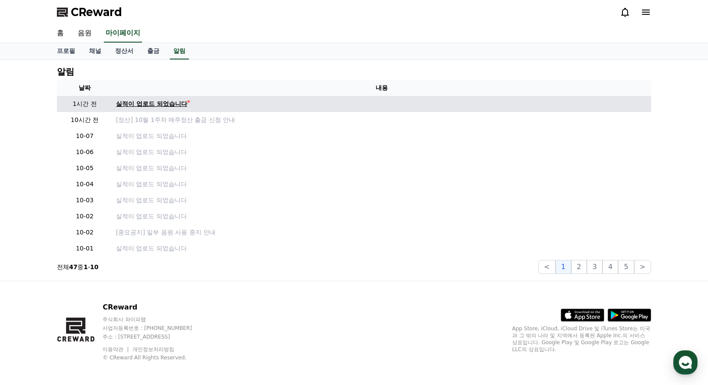 This screenshot has width=708, height=385. I want to click on p: App Store, iCloud, iCloud Drive 및 iTunes Store는 미국과 그 밖의 나라 및 지역에서 등록된 Apple Inc.의 서비스 상표입니다. Goo..., so click(581, 339).